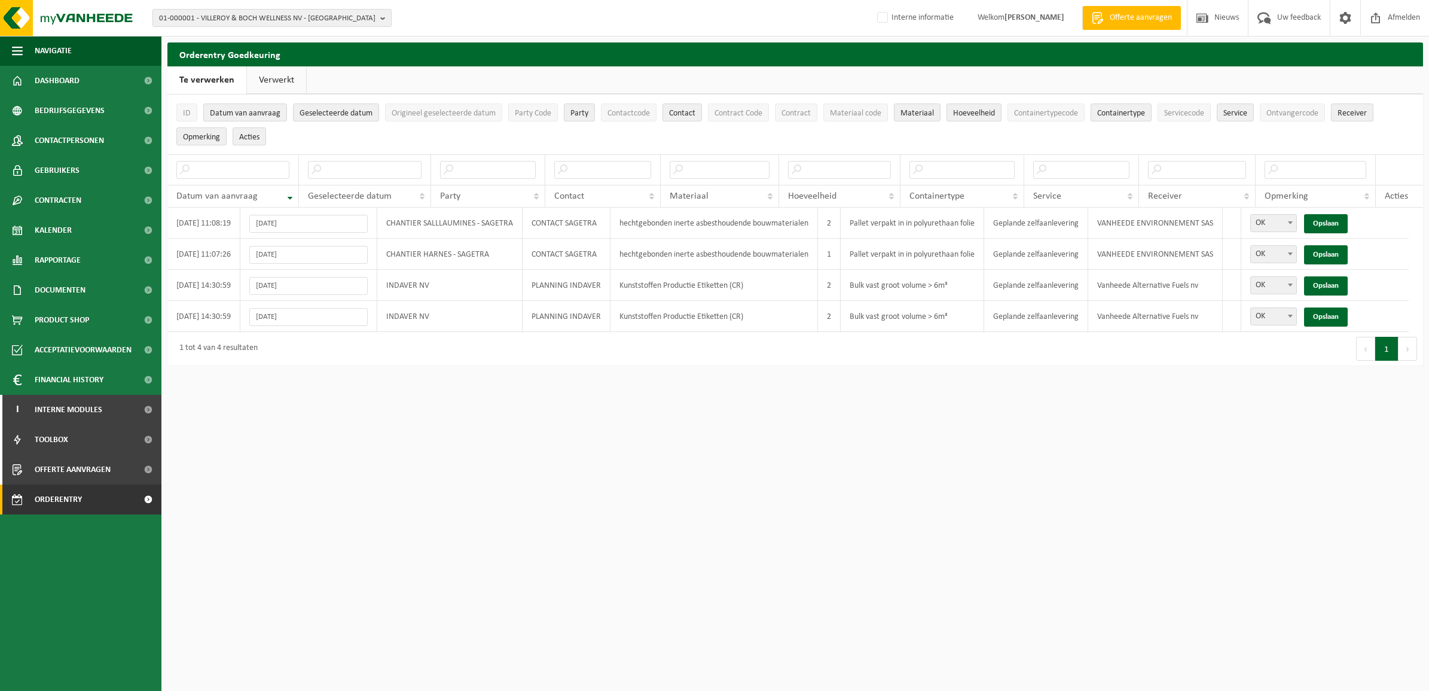  What do you see at coordinates (450, 223) in the screenshot?
I see `td: CHANTIER SALLLAUMINES - SAGETRA` at bounding box center [450, 223].